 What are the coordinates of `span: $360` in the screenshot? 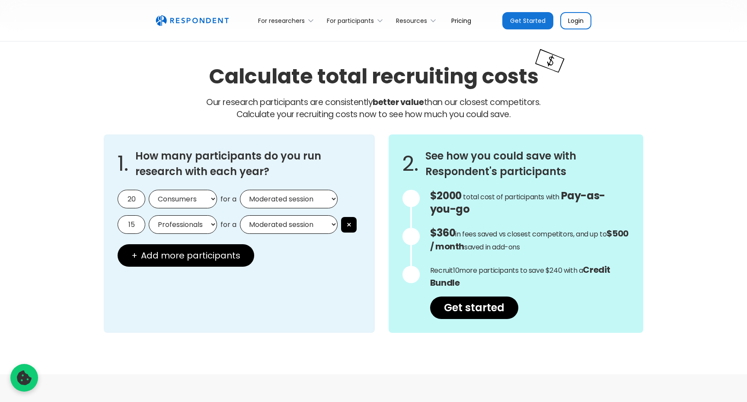 It's located at (443, 233).